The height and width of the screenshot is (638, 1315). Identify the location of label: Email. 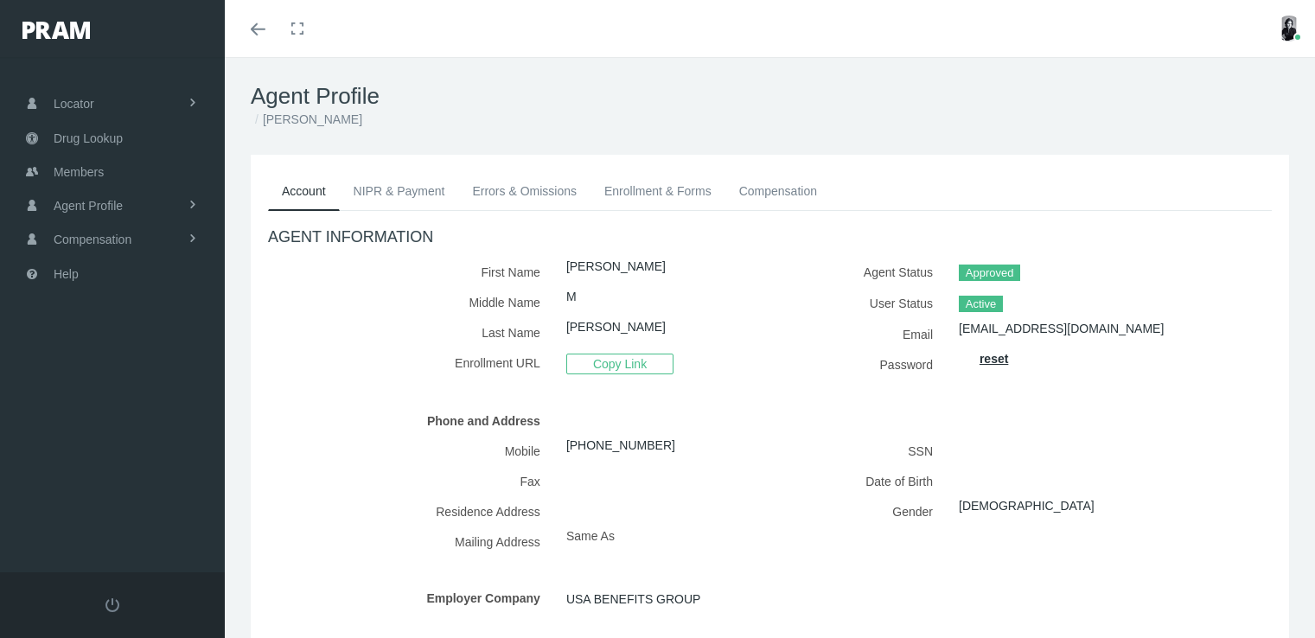
(865, 334).